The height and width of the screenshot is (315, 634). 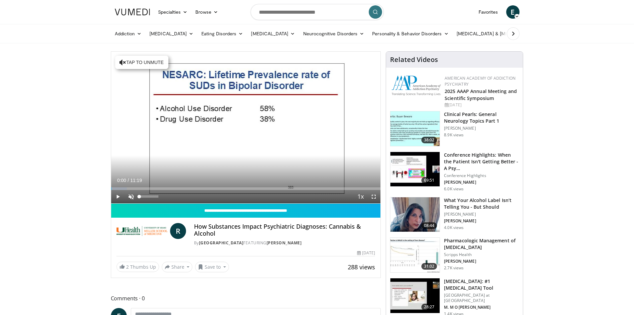 I want to click on img: VuMedi Logo, so click(x=133, y=12).